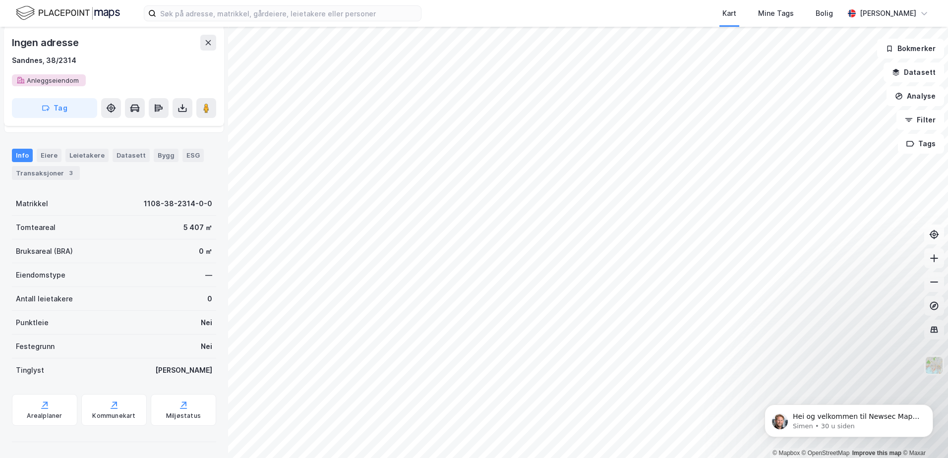  I want to click on div: Arealplaner, so click(44, 416).